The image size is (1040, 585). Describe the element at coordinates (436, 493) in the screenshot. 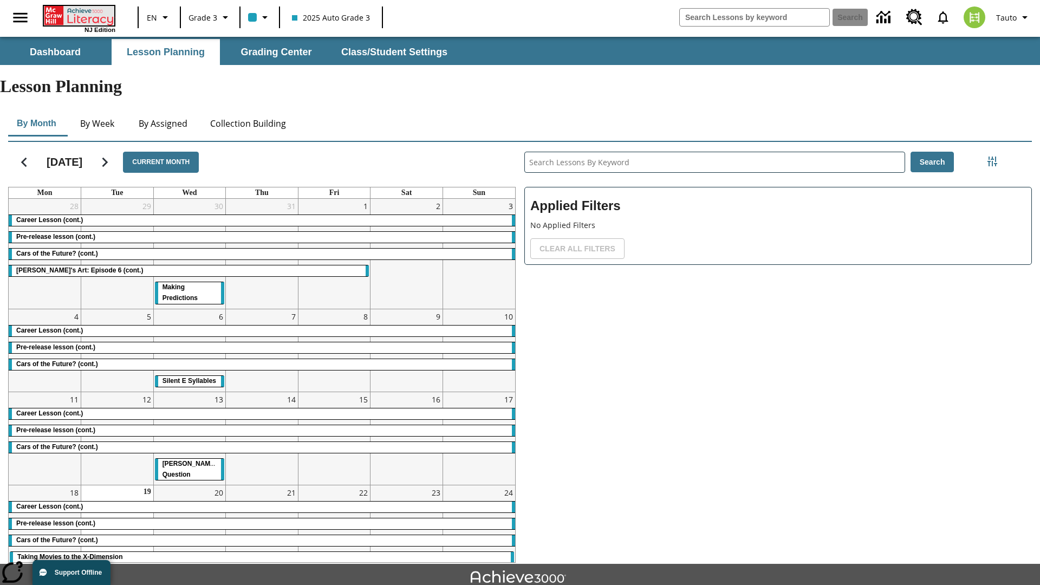

I see `a: August 23, 2025` at that location.